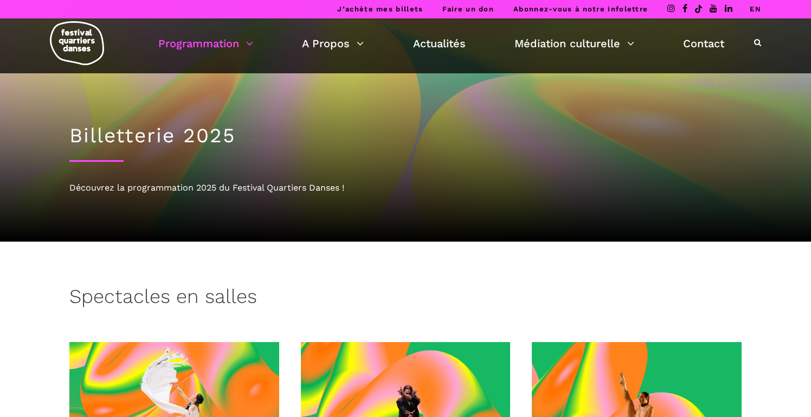 This screenshot has width=811, height=417. Describe the element at coordinates (406, 136) in the screenshot. I see `h1: Billetterie 2025` at that location.